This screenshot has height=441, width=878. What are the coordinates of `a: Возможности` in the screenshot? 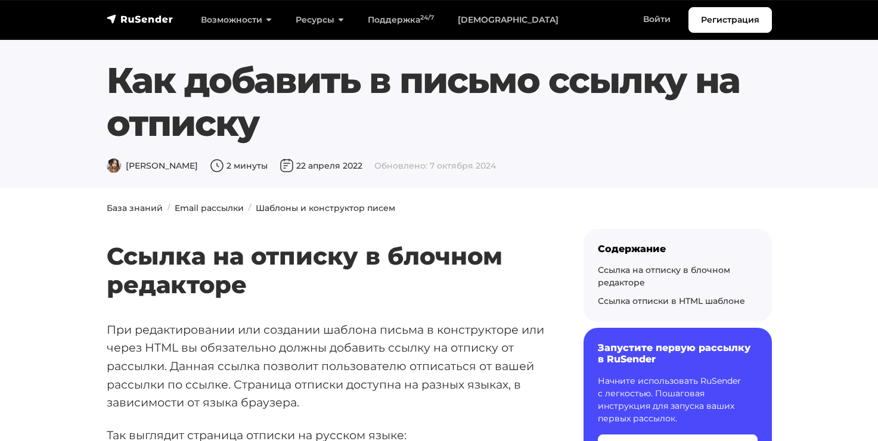 It's located at (236, 20).